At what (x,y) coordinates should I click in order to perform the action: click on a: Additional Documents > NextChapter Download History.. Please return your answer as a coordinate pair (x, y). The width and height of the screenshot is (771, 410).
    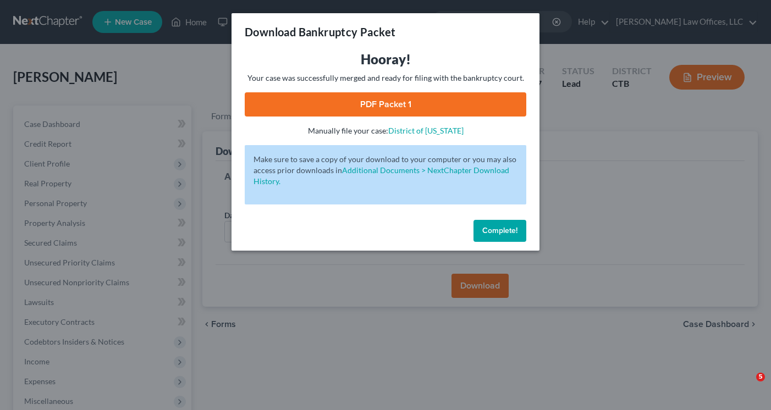
    Looking at the image, I should click on (381, 176).